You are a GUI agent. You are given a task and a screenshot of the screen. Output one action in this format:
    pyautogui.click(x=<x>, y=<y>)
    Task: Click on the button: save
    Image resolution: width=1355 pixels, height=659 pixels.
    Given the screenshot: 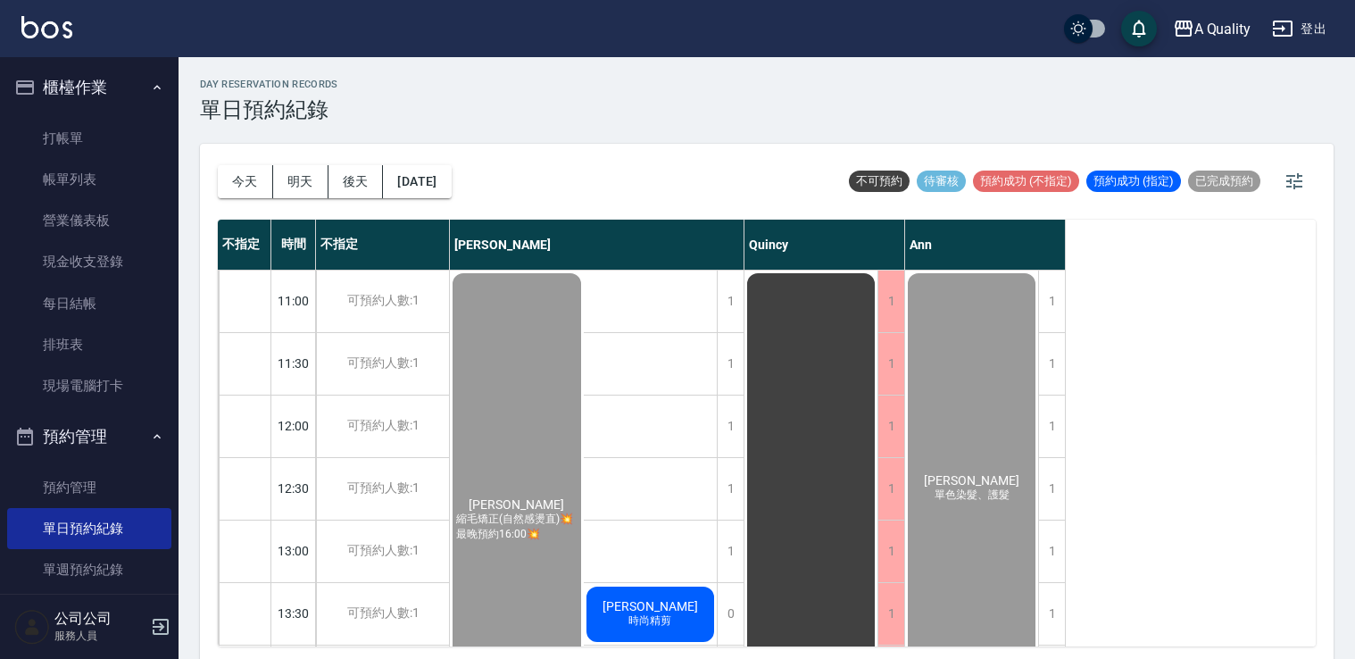 What is the action you would take?
    pyautogui.click(x=1139, y=29)
    